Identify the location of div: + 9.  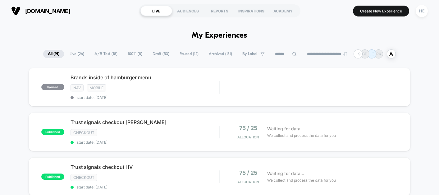
(358, 54).